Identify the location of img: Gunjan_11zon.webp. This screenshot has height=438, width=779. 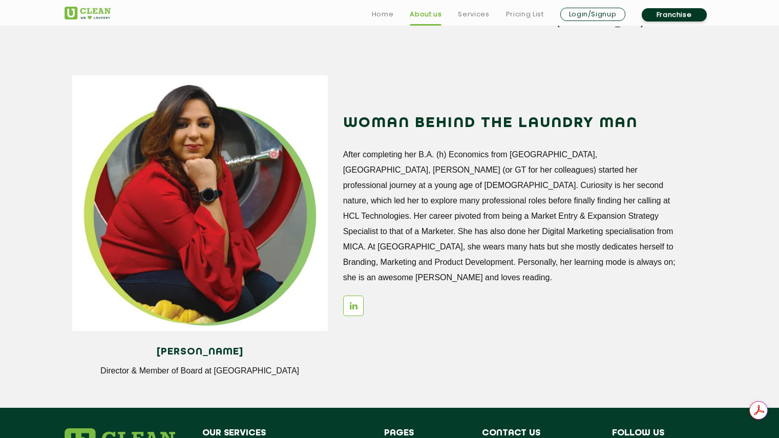
(200, 203).